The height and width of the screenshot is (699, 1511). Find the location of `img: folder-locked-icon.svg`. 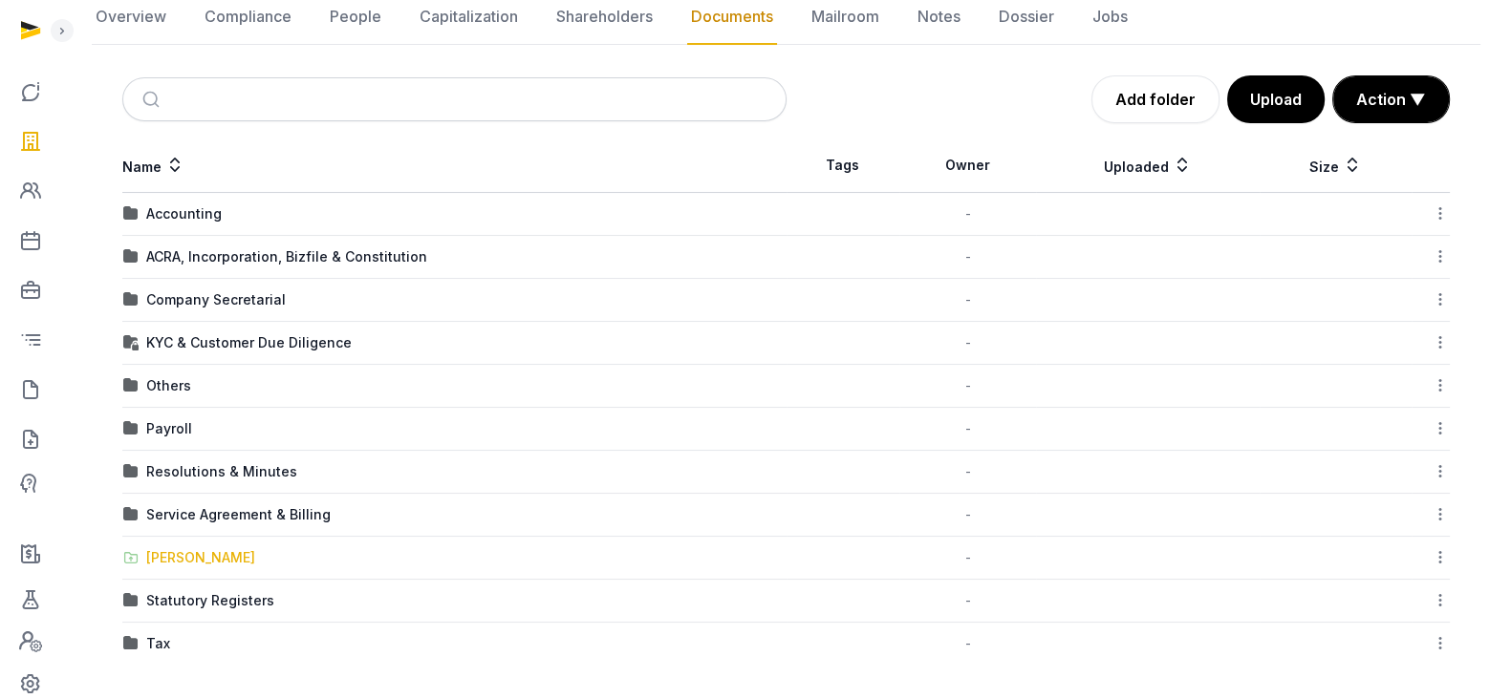

img: folder-locked-icon.svg is located at coordinates (131, 343).